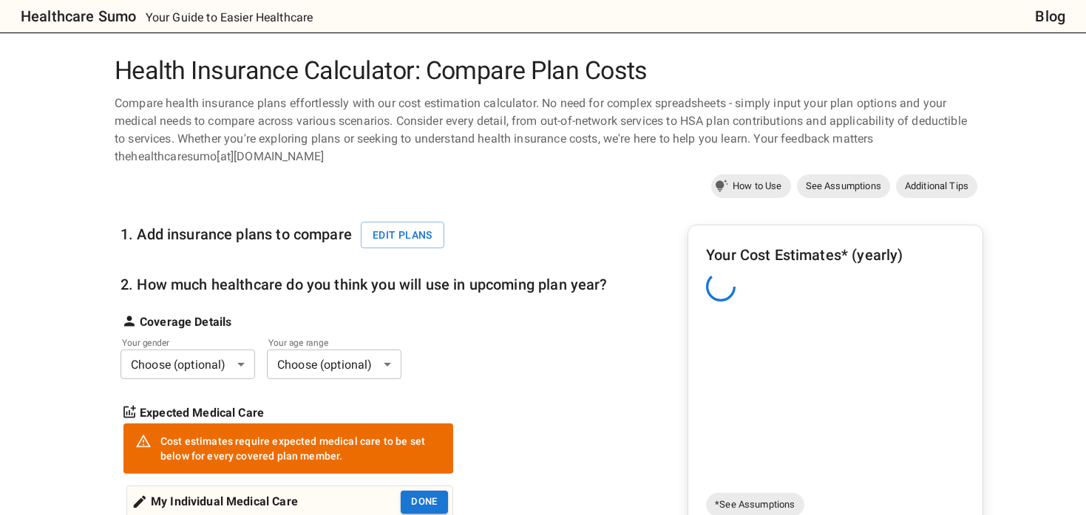  What do you see at coordinates (72, 16) in the screenshot?
I see `a: Healthcare Sumo` at bounding box center [72, 16].